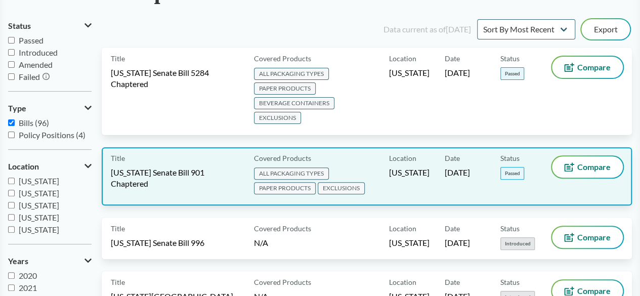 The height and width of the screenshot is (296, 640). I want to click on button: Years, so click(50, 261).